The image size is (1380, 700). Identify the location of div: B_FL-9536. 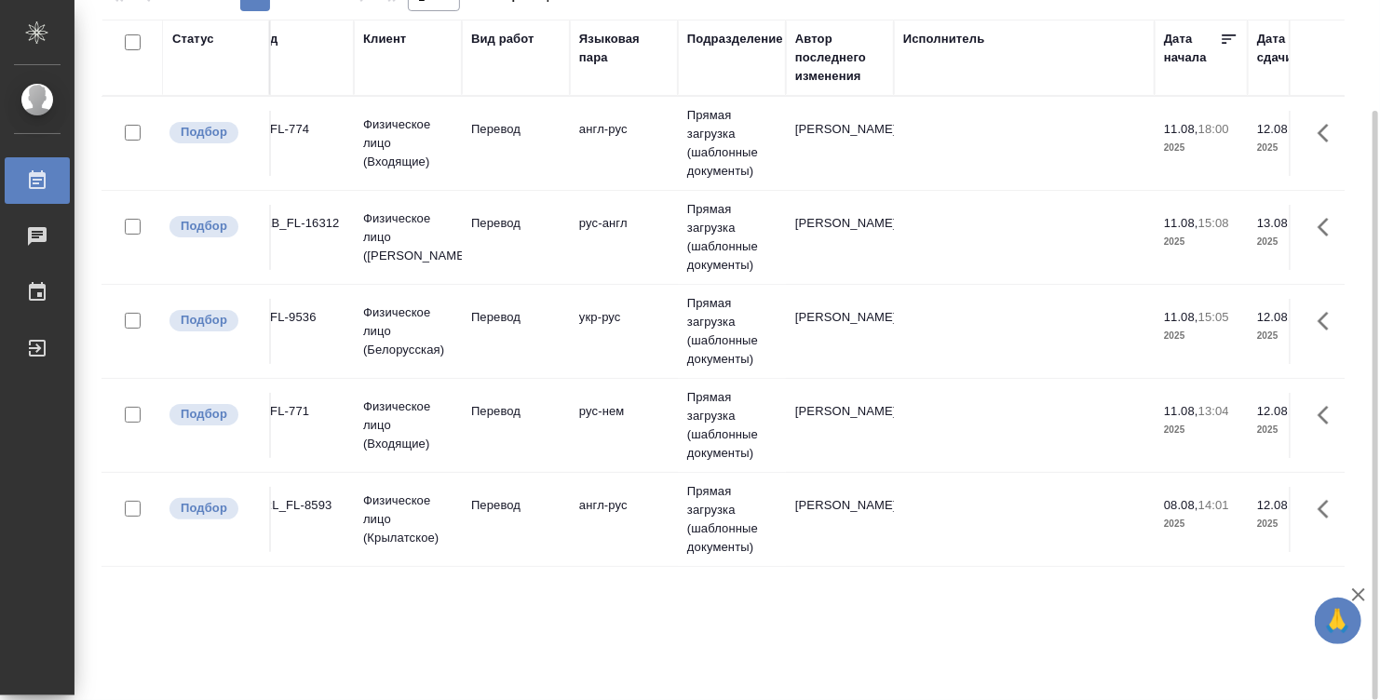
(300, 318).